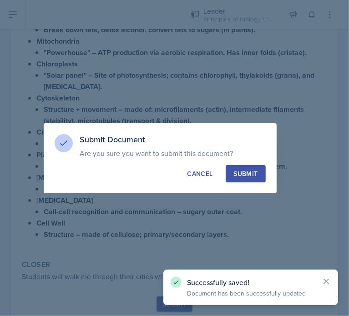 This screenshot has width=349, height=316. I want to click on h3: Submit Document, so click(173, 140).